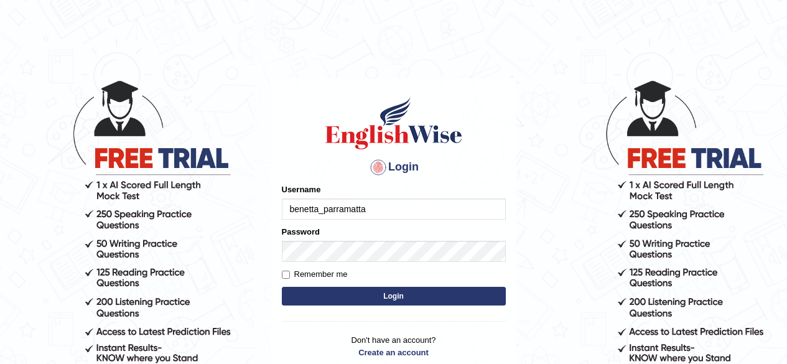 Image resolution: width=787 pixels, height=364 pixels. What do you see at coordinates (394, 296) in the screenshot?
I see `button: Login` at bounding box center [394, 296].